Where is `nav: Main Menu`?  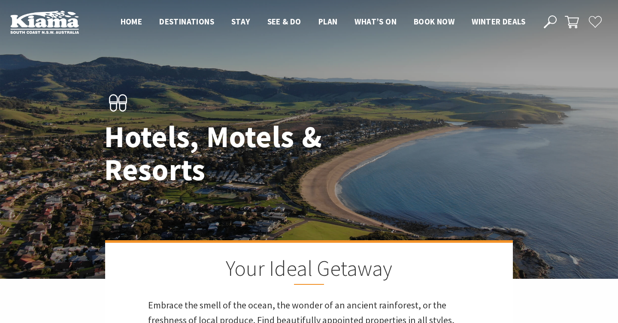 nav: Main Menu is located at coordinates (323, 22).